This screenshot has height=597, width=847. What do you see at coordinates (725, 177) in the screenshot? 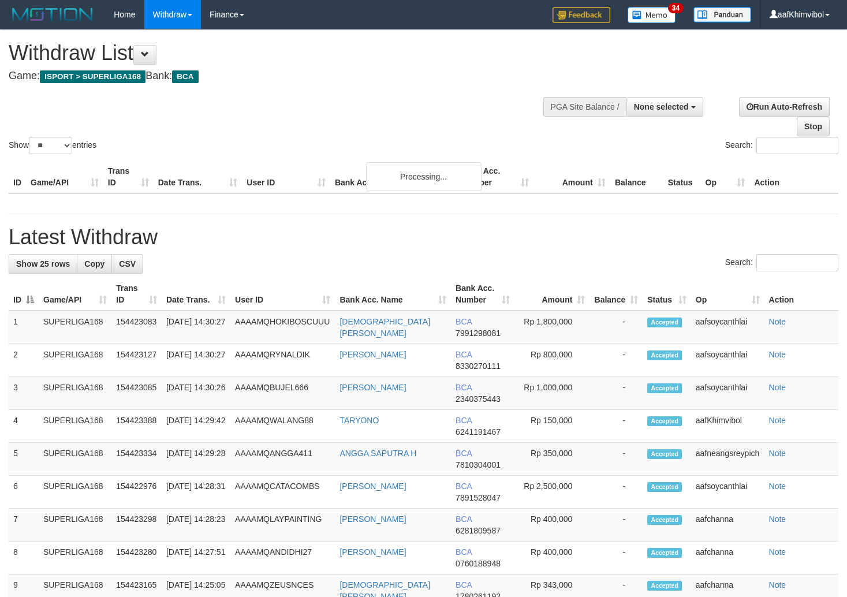
I see `th: Op` at bounding box center [725, 177].